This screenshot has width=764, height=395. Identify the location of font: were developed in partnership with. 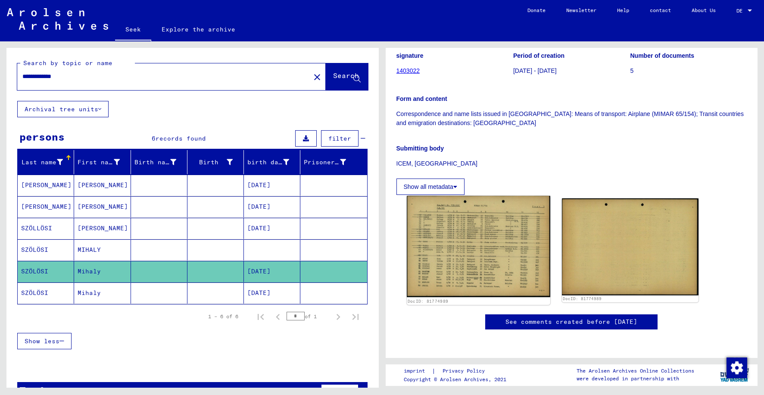
(628, 378).